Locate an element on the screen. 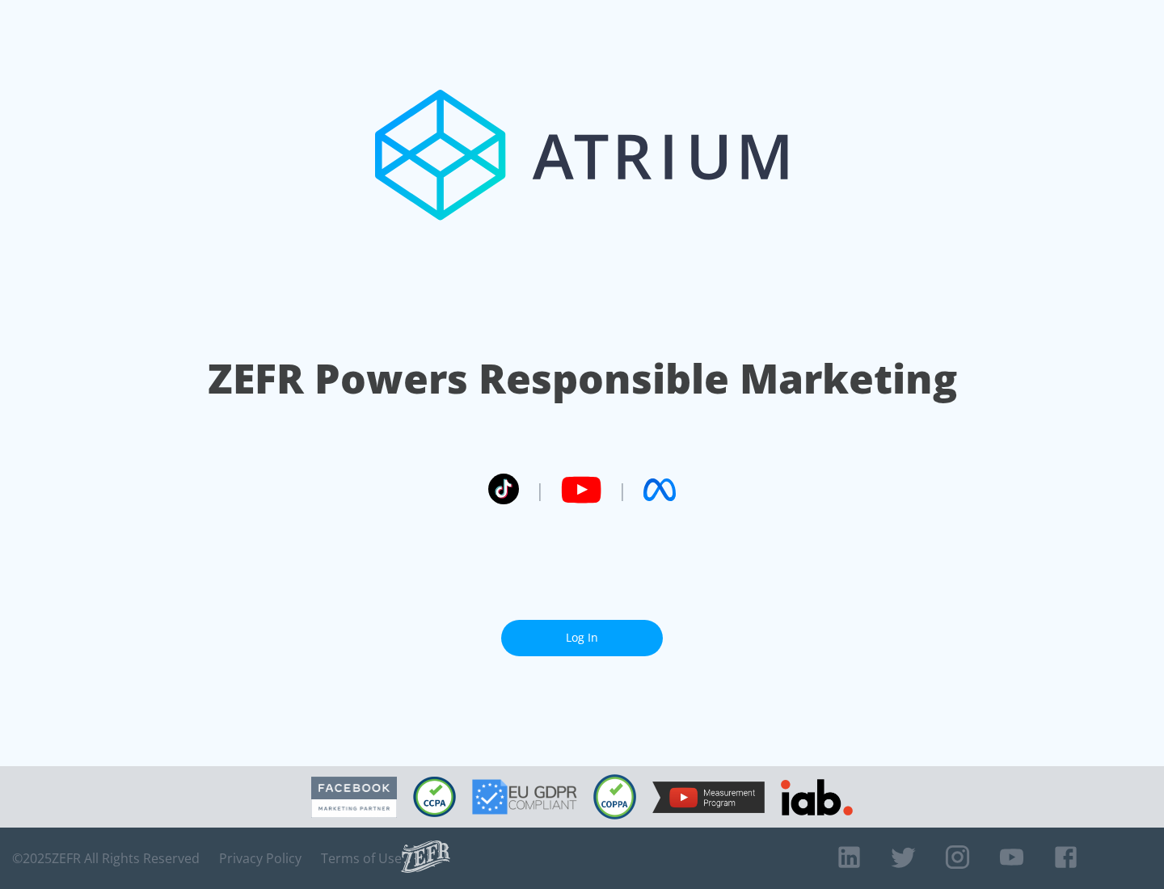  img: GDPR Compliant is located at coordinates (525, 797).